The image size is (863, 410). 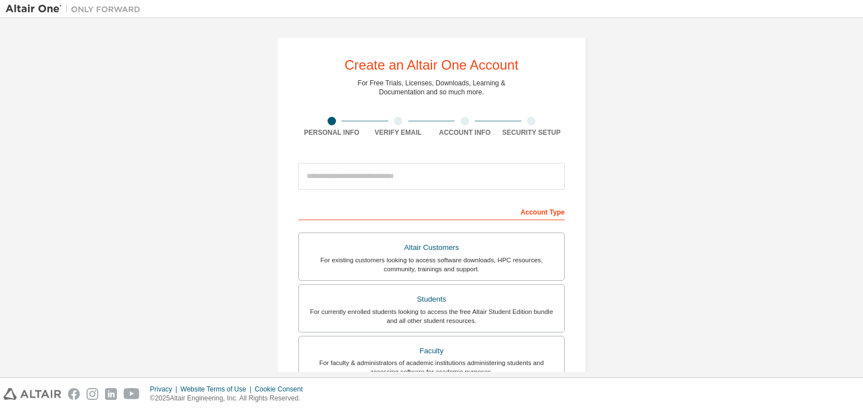 What do you see at coordinates (432, 351) in the screenshot?
I see `div: Faculty` at bounding box center [432, 351].